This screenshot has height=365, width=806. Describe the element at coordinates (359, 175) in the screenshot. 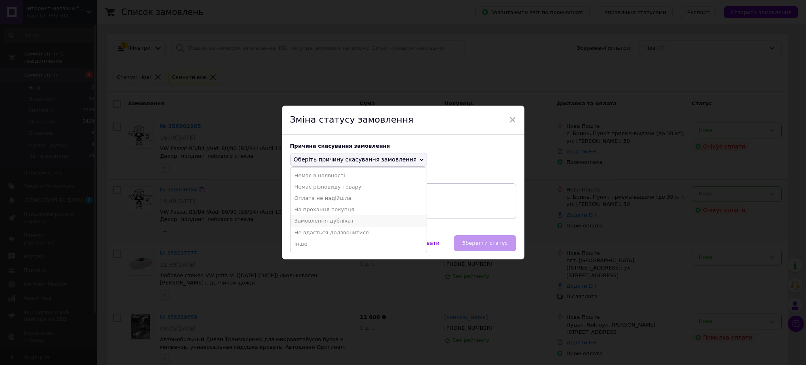

I see `li: Немає в наявності` at that location.